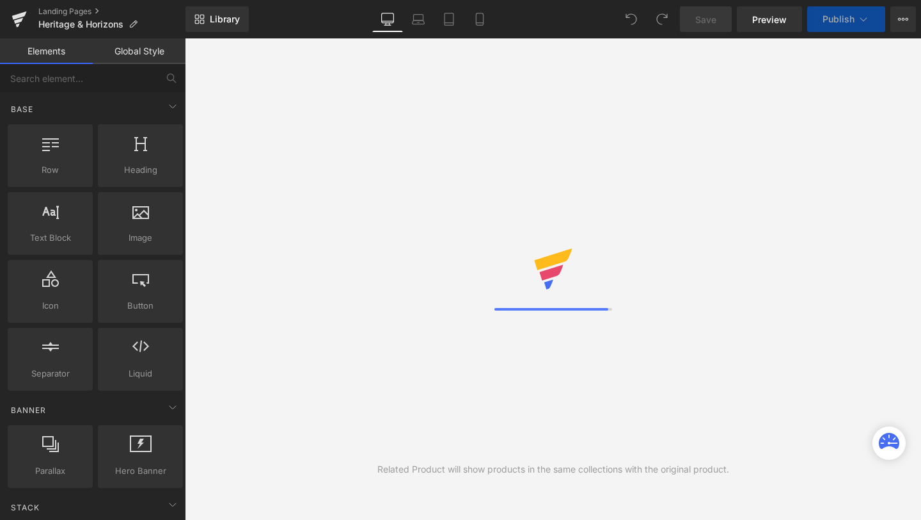 Image resolution: width=921 pixels, height=520 pixels. I want to click on span: Liquid, so click(140, 373).